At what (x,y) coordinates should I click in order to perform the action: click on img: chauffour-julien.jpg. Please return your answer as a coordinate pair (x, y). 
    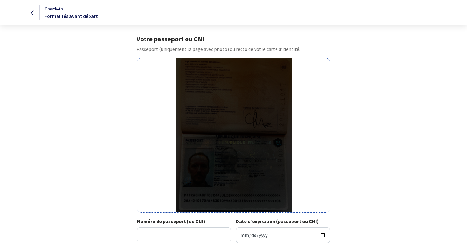
    Looking at the image, I should click on (233, 135).